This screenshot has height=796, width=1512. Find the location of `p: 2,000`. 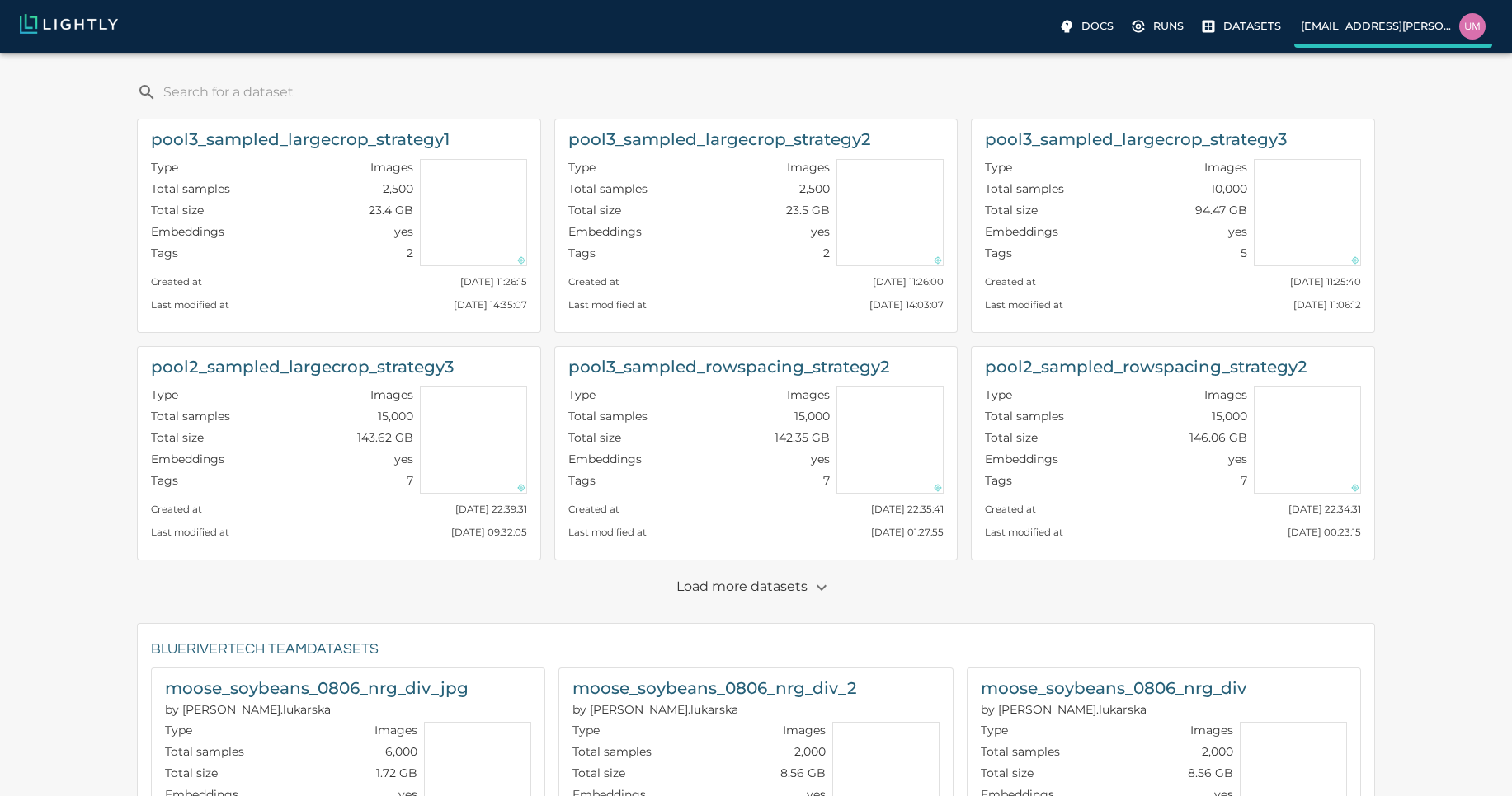

p: 2,000 is located at coordinates (810, 752).